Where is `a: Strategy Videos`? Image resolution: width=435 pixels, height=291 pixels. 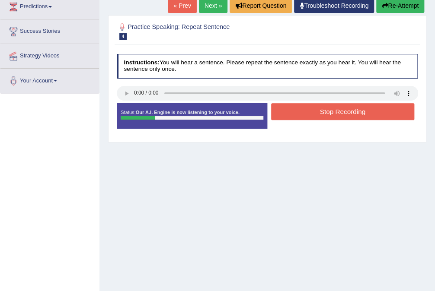
a: Strategy Videos is located at coordinates (50, 55).